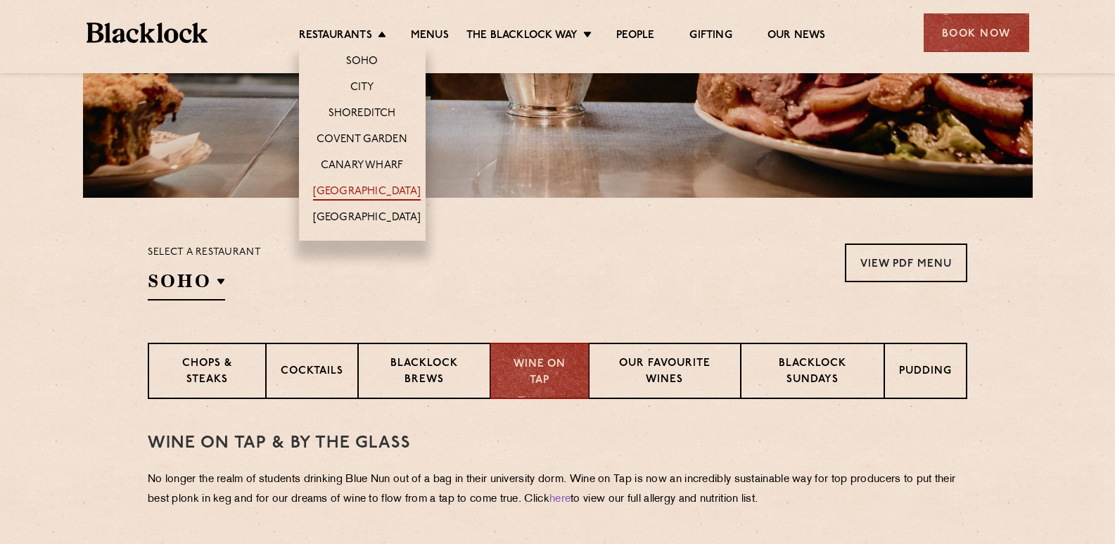  What do you see at coordinates (424, 372) in the screenshot?
I see `p: Blacklock Brews` at bounding box center [424, 372].